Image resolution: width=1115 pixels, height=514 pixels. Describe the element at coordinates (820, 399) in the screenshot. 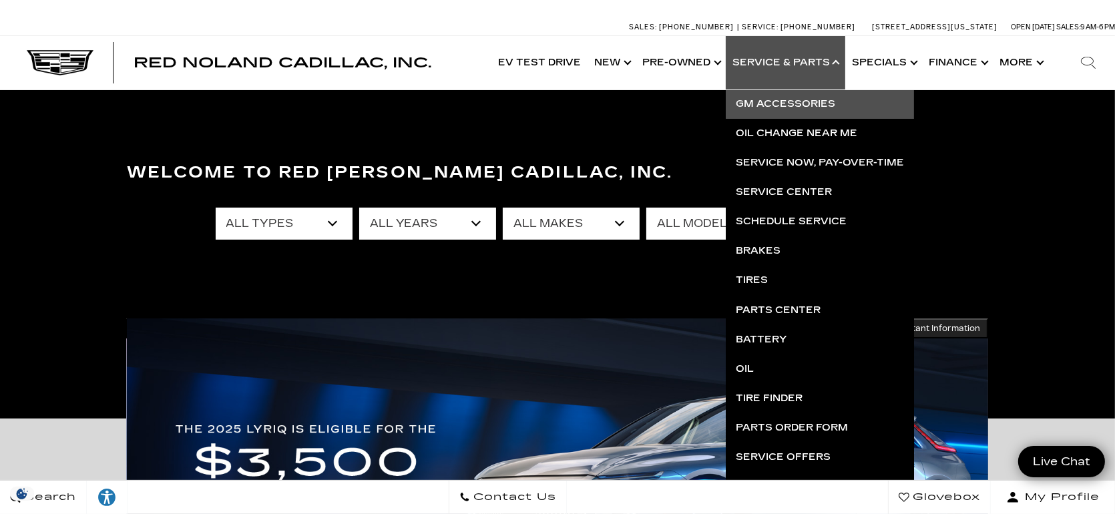

I see `a: Tire Finder` at that location.